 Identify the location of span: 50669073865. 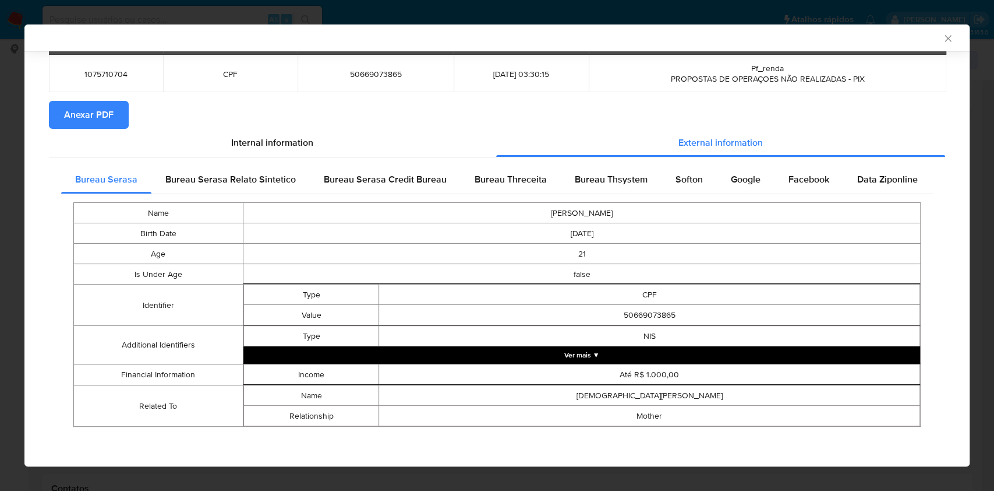
(376, 74).